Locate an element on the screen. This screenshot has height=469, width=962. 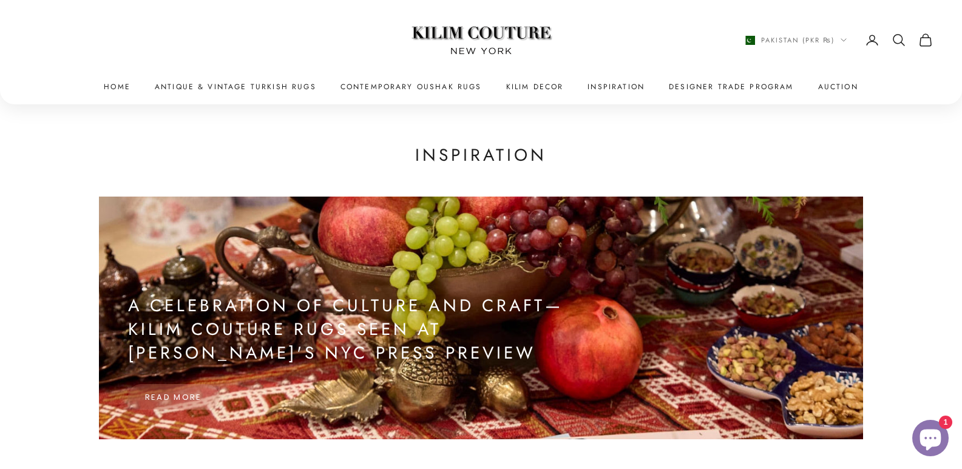
a: Home is located at coordinates (117, 87).